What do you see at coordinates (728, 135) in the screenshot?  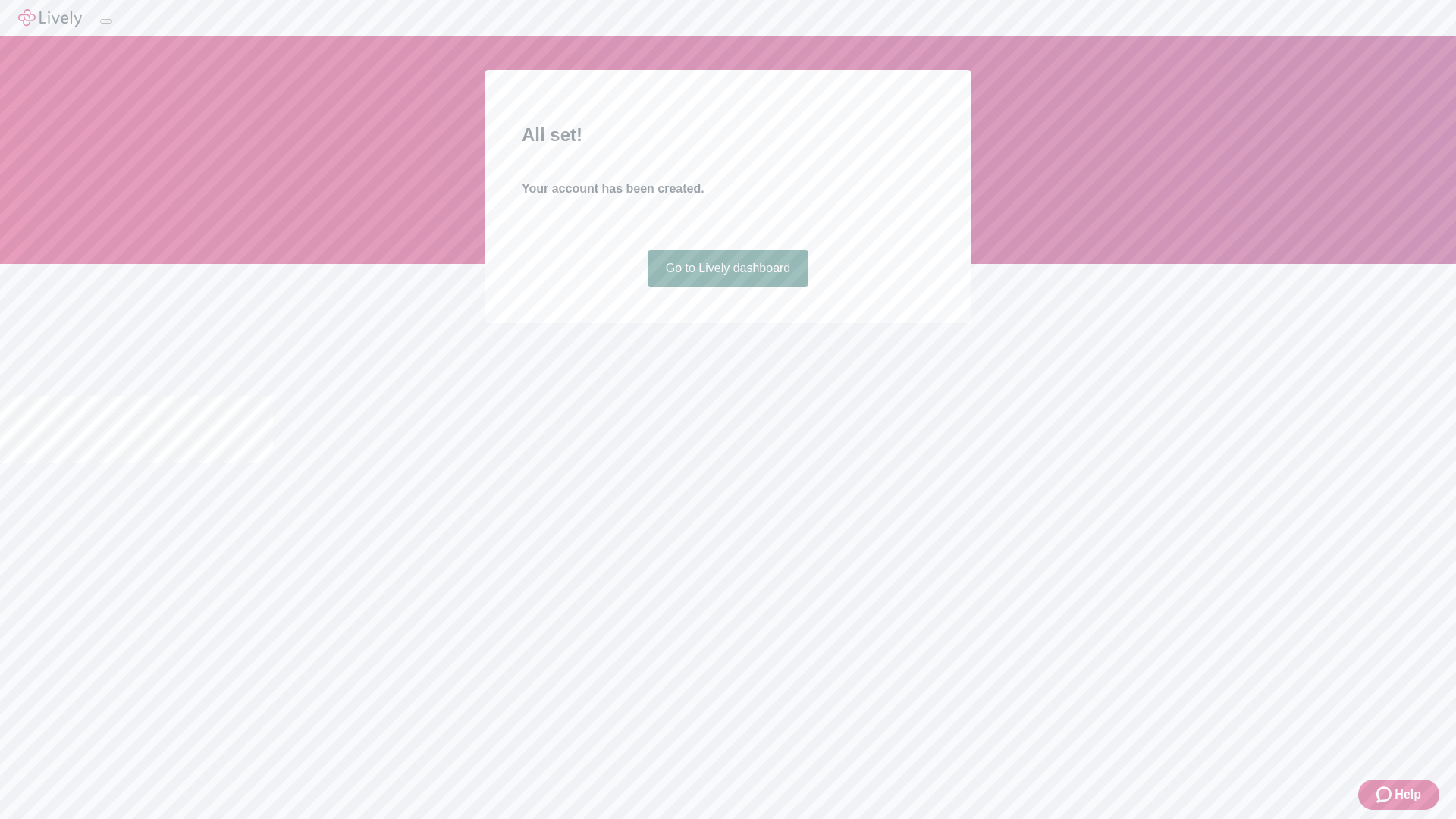 I see `h2: All set!` at bounding box center [728, 135].